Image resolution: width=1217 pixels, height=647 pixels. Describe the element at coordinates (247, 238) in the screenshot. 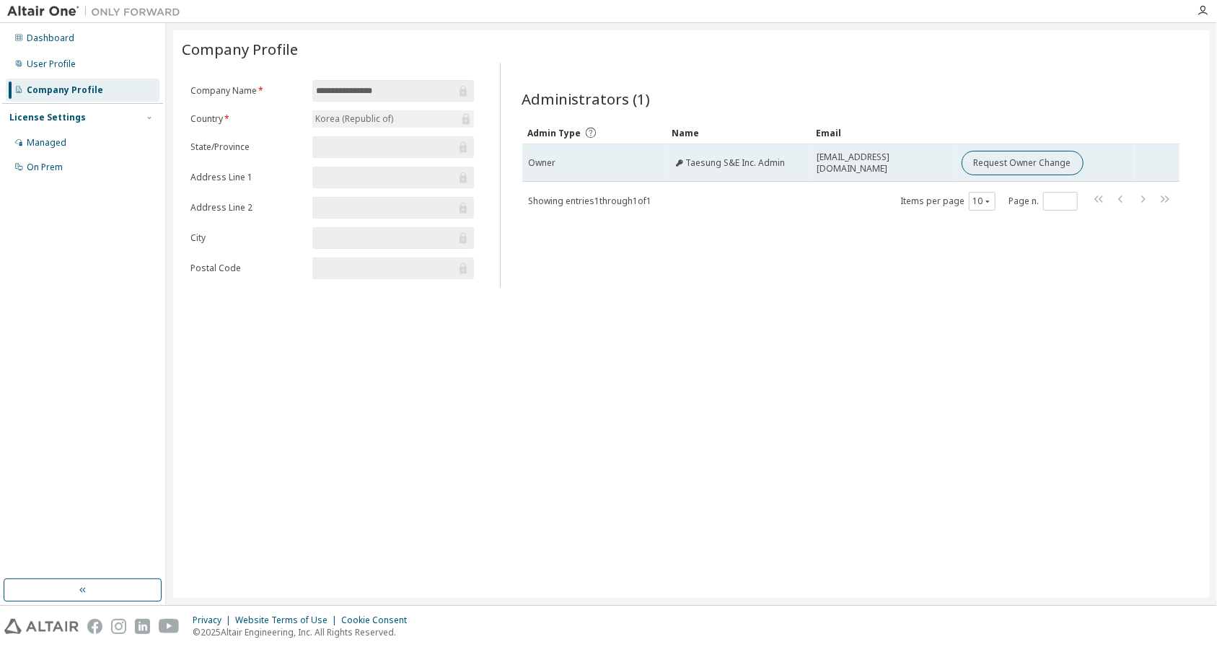

I see `label: City` at that location.